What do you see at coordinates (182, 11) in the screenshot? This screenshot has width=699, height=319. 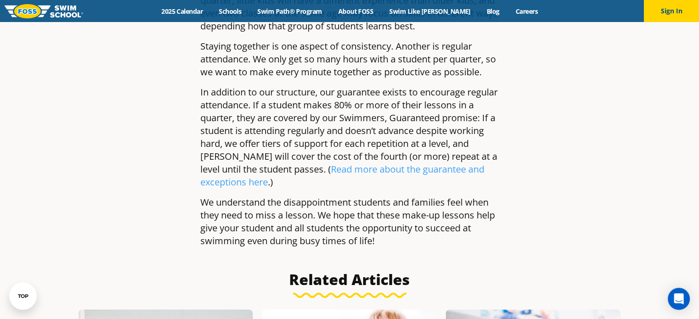 I see `a: 2025 Calendar` at bounding box center [182, 11].